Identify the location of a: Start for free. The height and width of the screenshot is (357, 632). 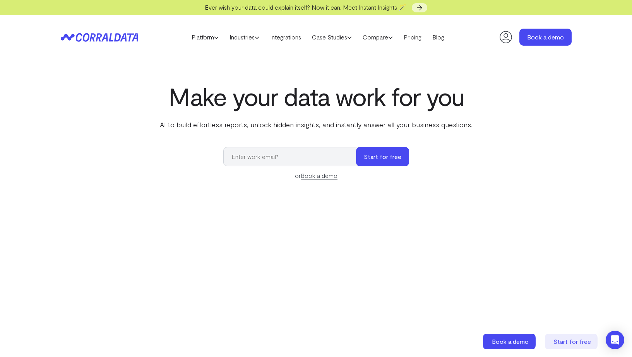
(572, 342).